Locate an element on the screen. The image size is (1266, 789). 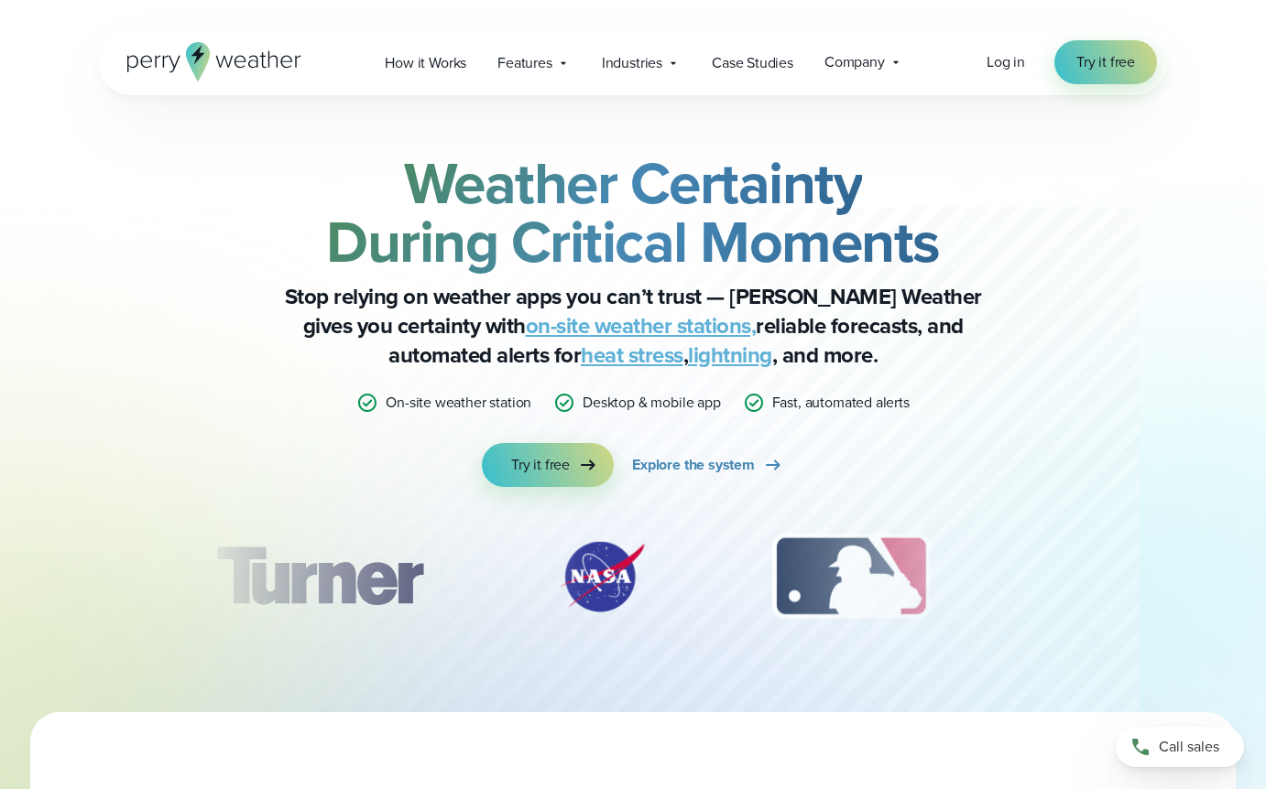
span: Explore the system is located at coordinates (693, 465).